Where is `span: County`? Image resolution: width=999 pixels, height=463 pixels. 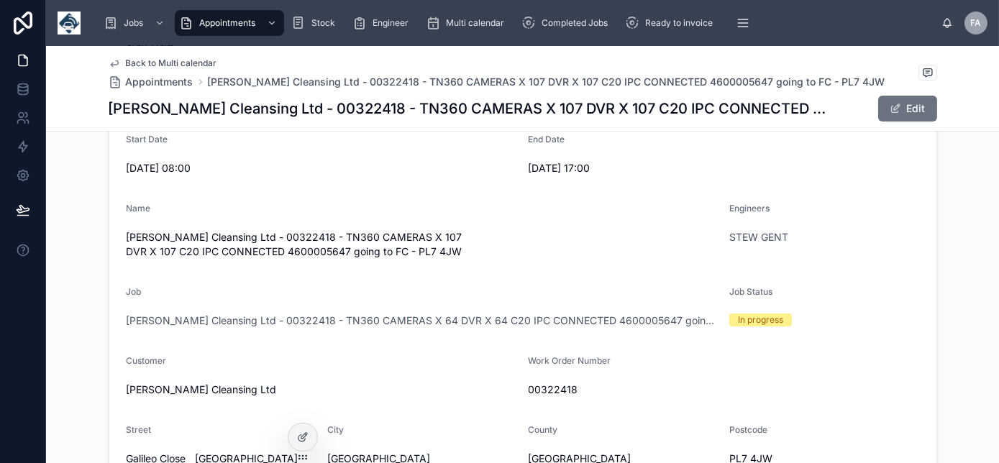
span: County is located at coordinates (543, 429).